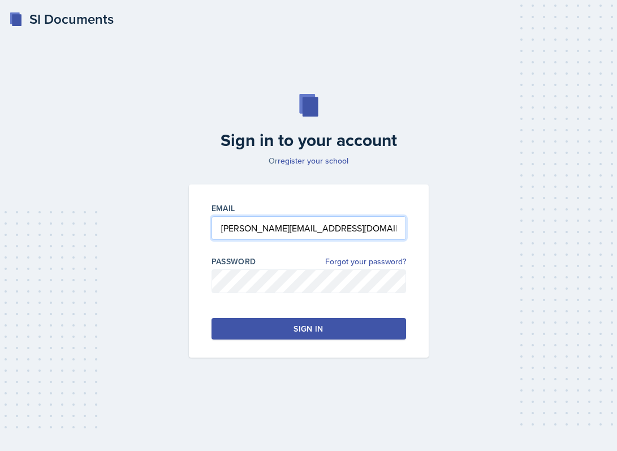 Image resolution: width=617 pixels, height=451 pixels. I want to click on a: register your school, so click(313, 161).